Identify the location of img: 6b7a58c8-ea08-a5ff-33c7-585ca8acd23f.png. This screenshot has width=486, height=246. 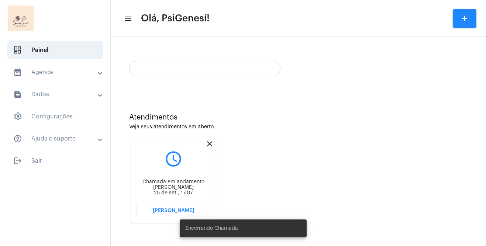
(21, 18).